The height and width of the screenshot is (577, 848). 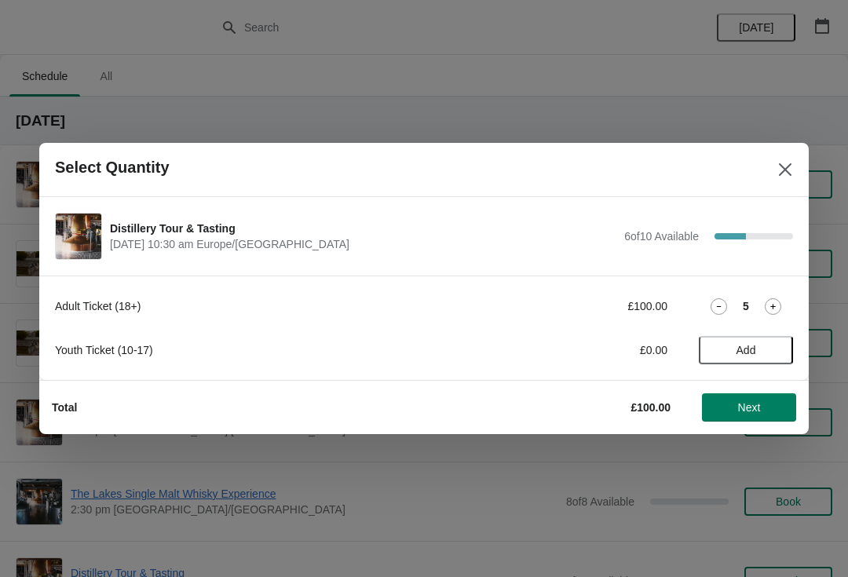 What do you see at coordinates (749, 408) in the screenshot?
I see `button: Next` at bounding box center [749, 408].